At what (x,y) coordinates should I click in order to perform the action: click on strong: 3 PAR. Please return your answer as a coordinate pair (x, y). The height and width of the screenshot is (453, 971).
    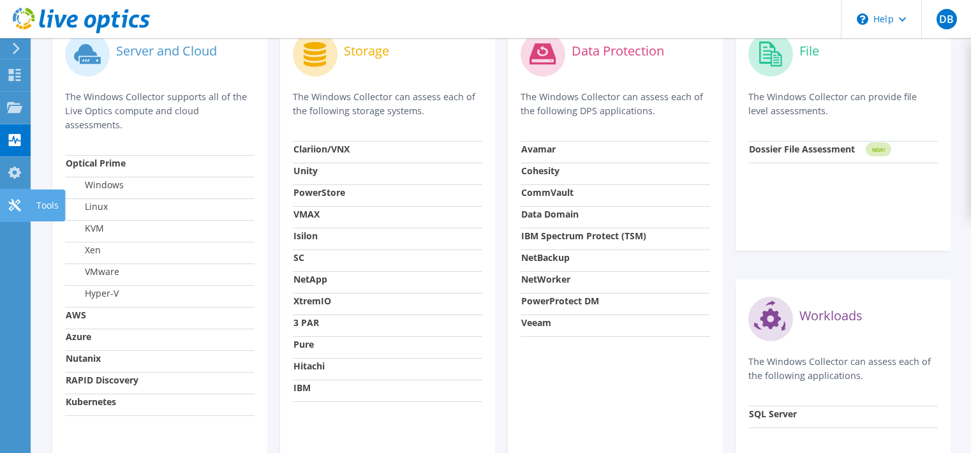
    Looking at the image, I should click on (306, 322).